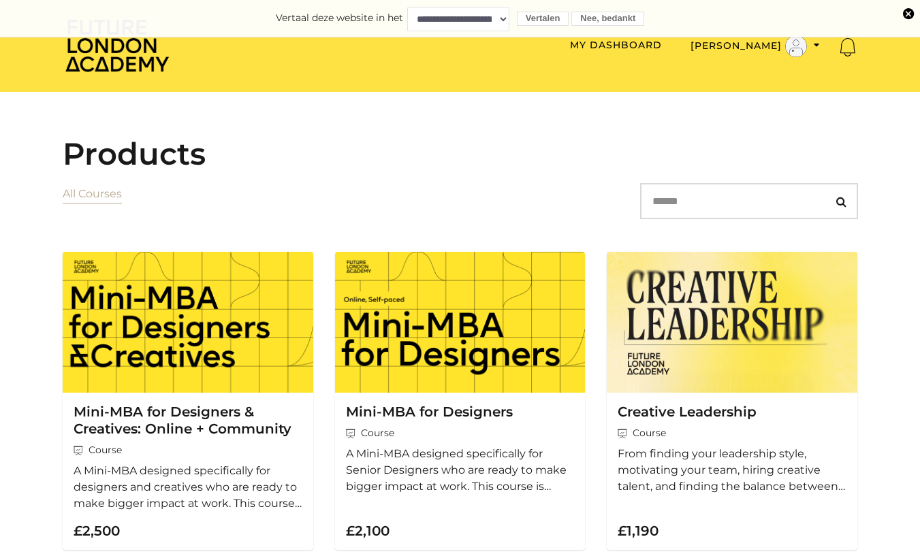 The width and height of the screenshot is (920, 556). I want to click on a: My Dashboard, so click(615, 45).